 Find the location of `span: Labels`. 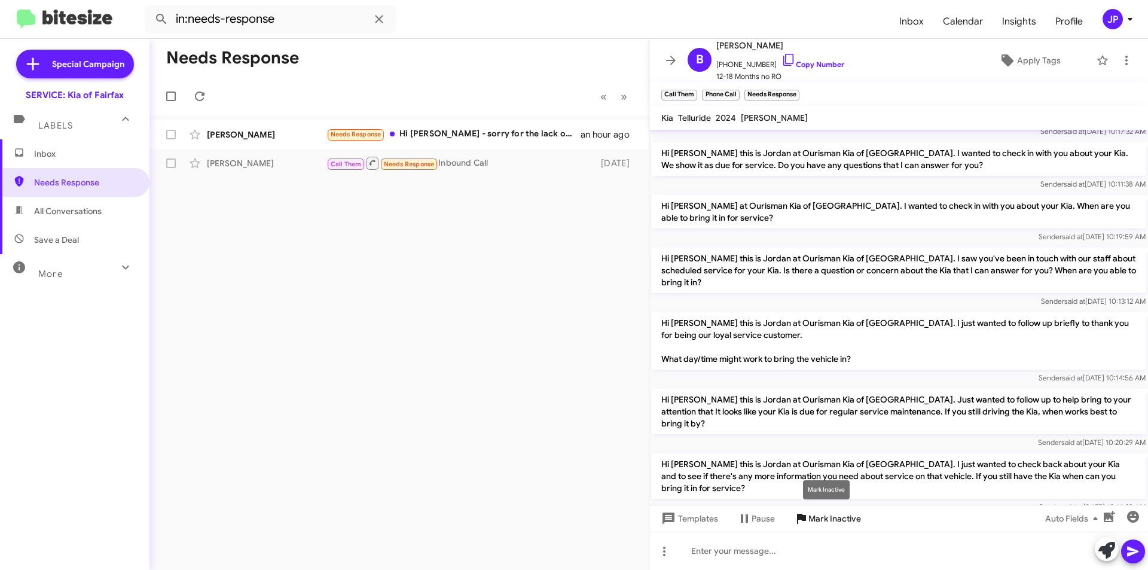

span: Labels is located at coordinates (56, 126).